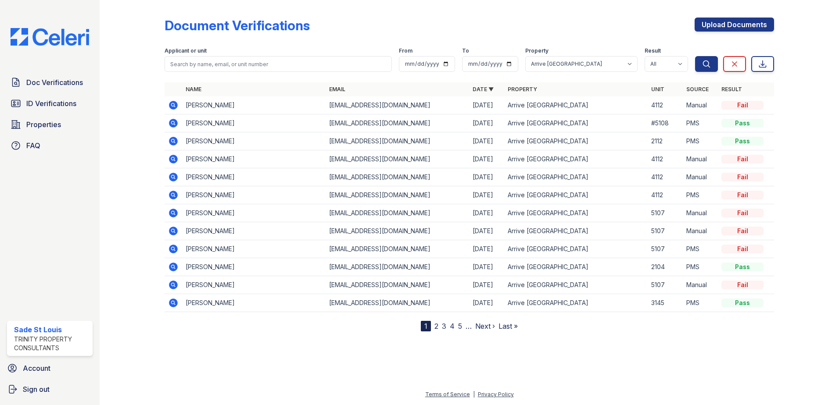 The image size is (839, 405). Describe the element at coordinates (537, 51) in the screenshot. I see `label: Property` at that location.